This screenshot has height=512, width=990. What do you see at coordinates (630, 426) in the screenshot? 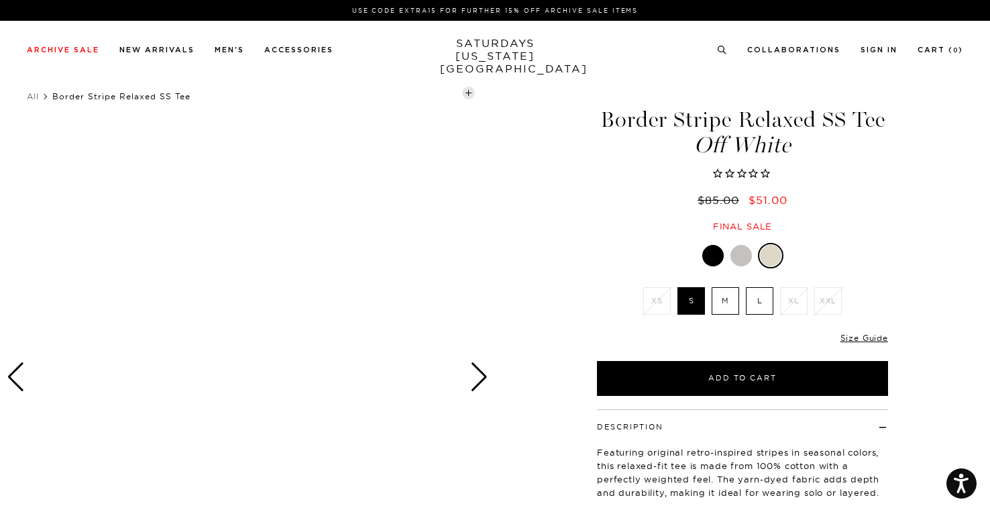
I see `button: Description` at bounding box center [630, 426].